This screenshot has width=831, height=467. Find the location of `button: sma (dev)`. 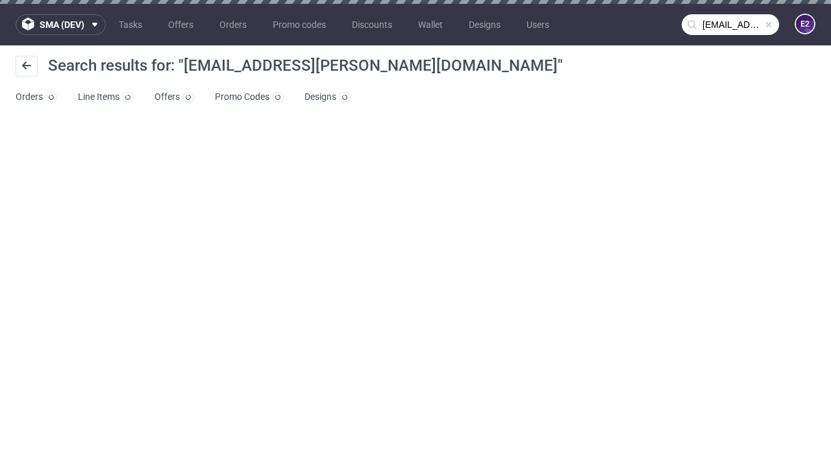

button: sma (dev) is located at coordinates (60, 25).